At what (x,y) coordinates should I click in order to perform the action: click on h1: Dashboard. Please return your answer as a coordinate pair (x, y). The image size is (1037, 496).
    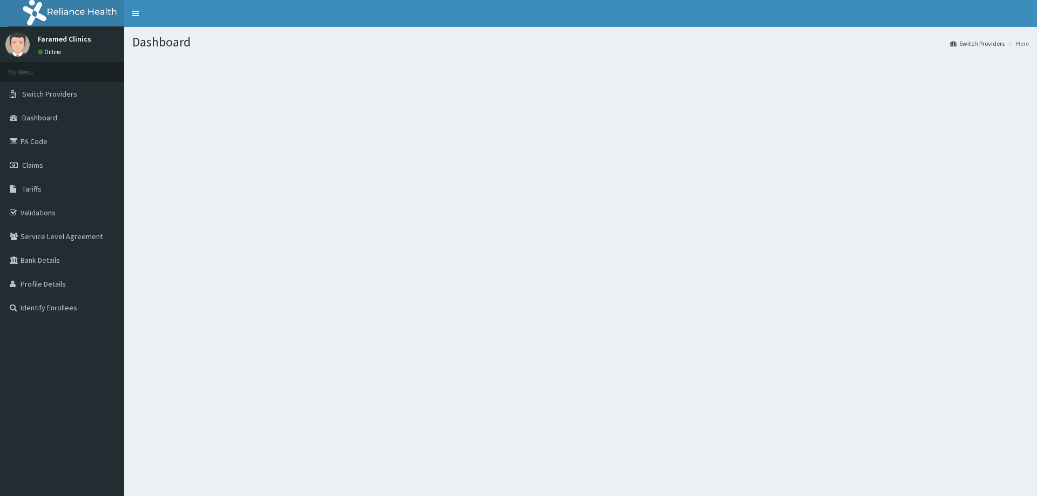
    Looking at the image, I should click on (580, 42).